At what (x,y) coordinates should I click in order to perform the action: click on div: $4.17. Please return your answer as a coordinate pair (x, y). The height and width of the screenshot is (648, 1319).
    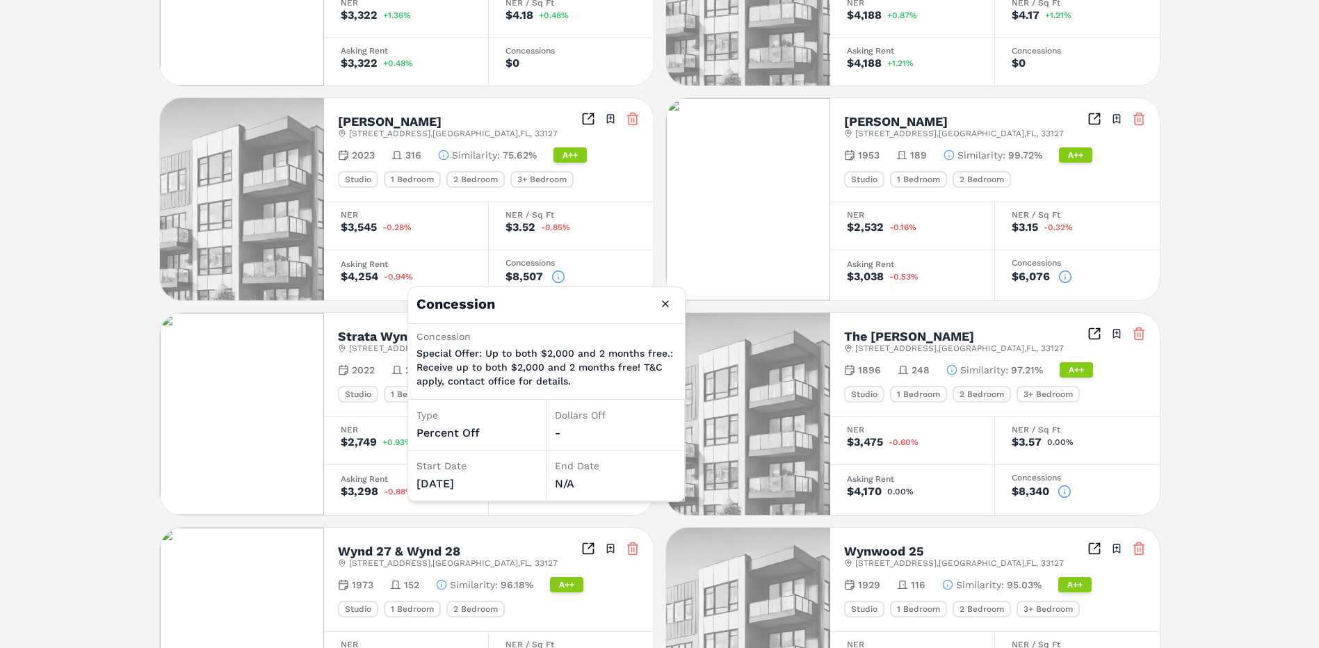
    Looking at the image, I should click on (1026, 15).